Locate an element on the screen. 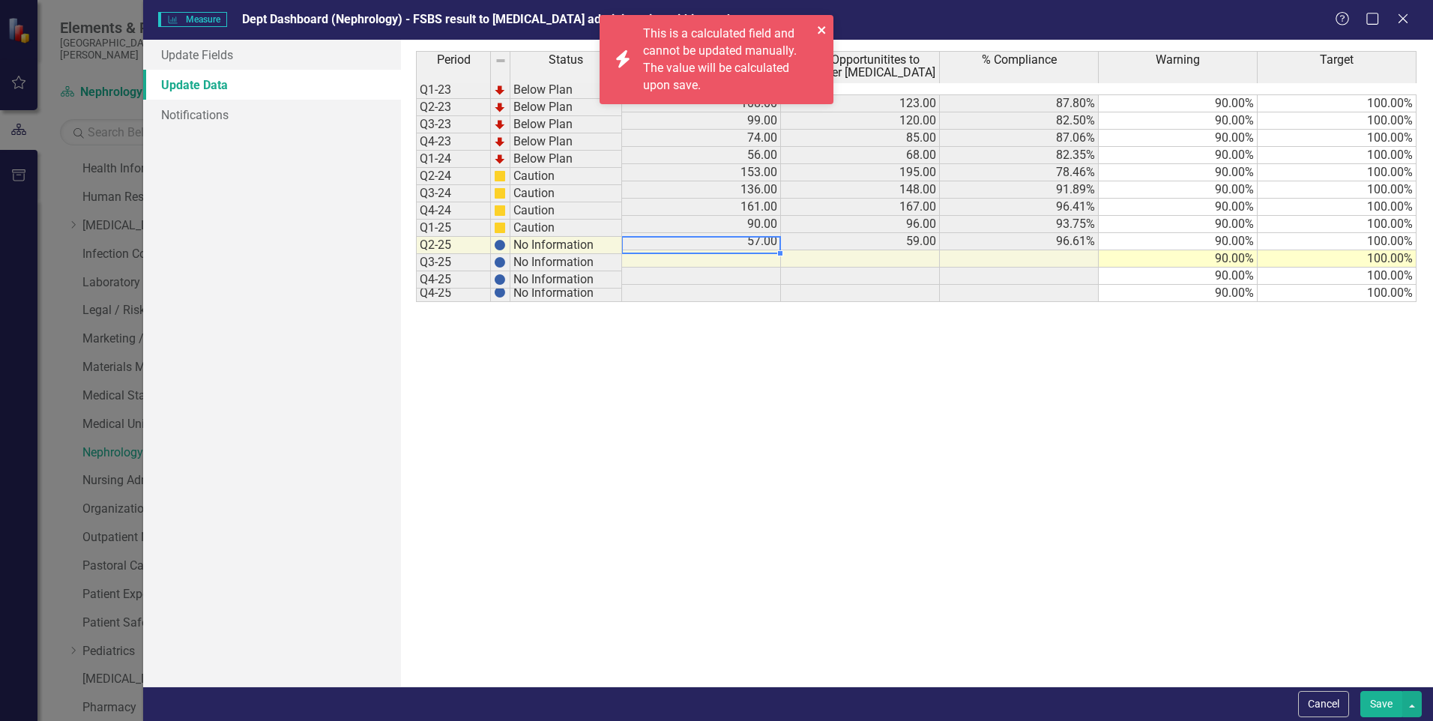  td: 96.41% is located at coordinates (1019, 207).